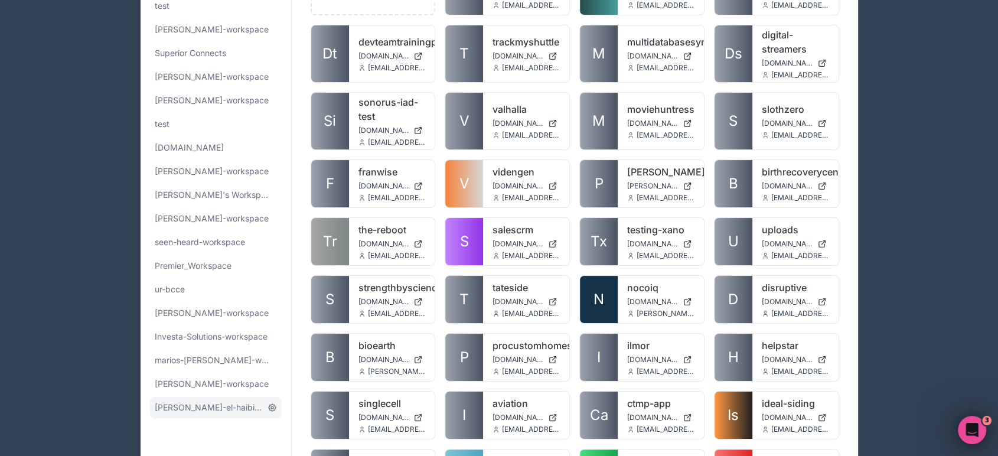  I want to click on span: F, so click(330, 184).